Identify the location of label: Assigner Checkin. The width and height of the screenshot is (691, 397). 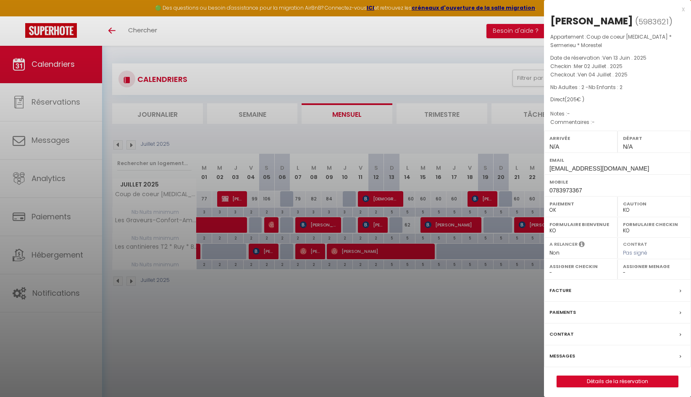
(580, 266).